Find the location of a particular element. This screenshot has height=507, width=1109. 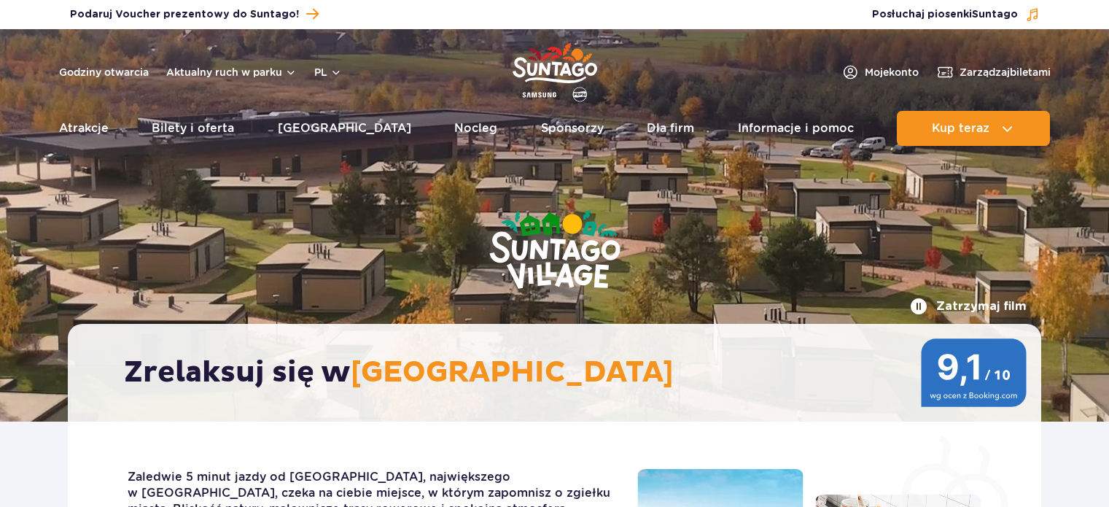

button: Aktualny ruch w parku is located at coordinates (231, 72).